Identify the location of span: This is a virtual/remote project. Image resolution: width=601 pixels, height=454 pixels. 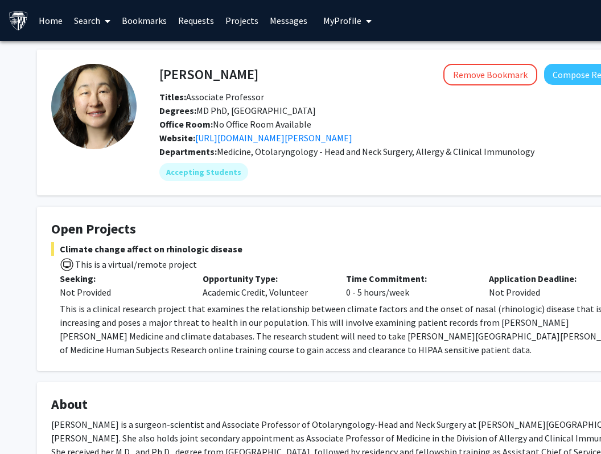
(136, 264).